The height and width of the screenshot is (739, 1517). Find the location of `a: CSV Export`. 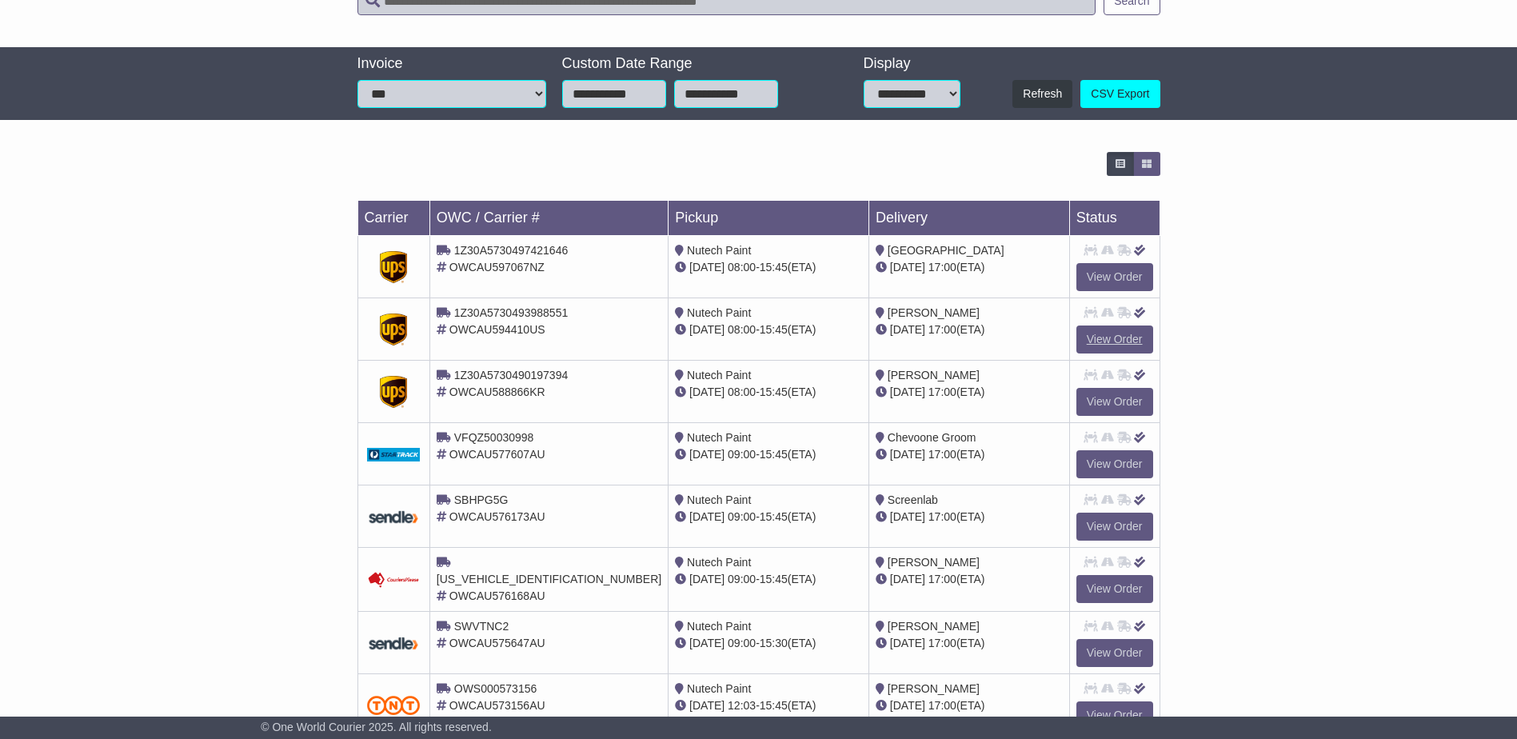

a: CSV Export is located at coordinates (1119, 94).